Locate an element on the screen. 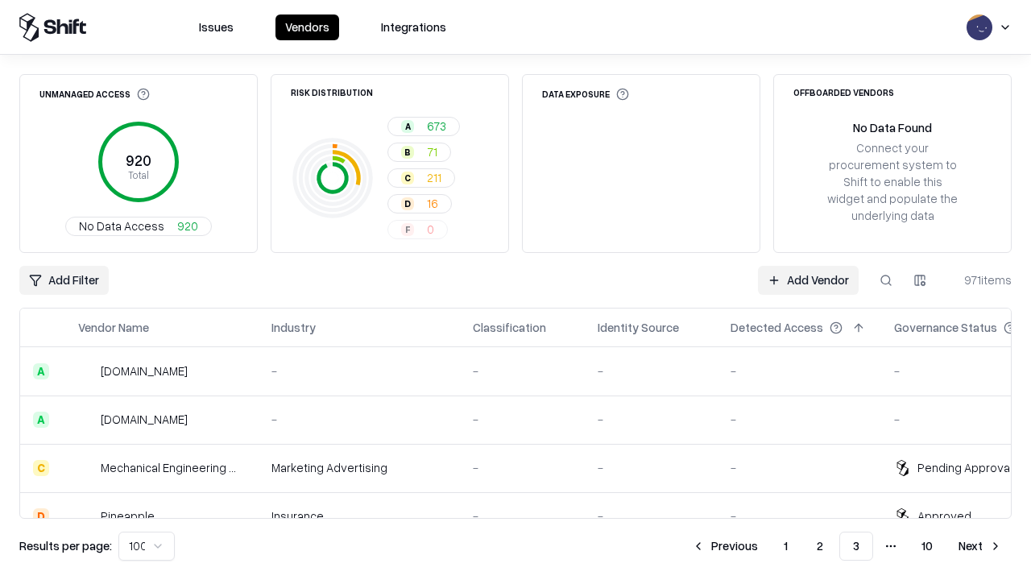  div: Data Exposure is located at coordinates (586, 94).